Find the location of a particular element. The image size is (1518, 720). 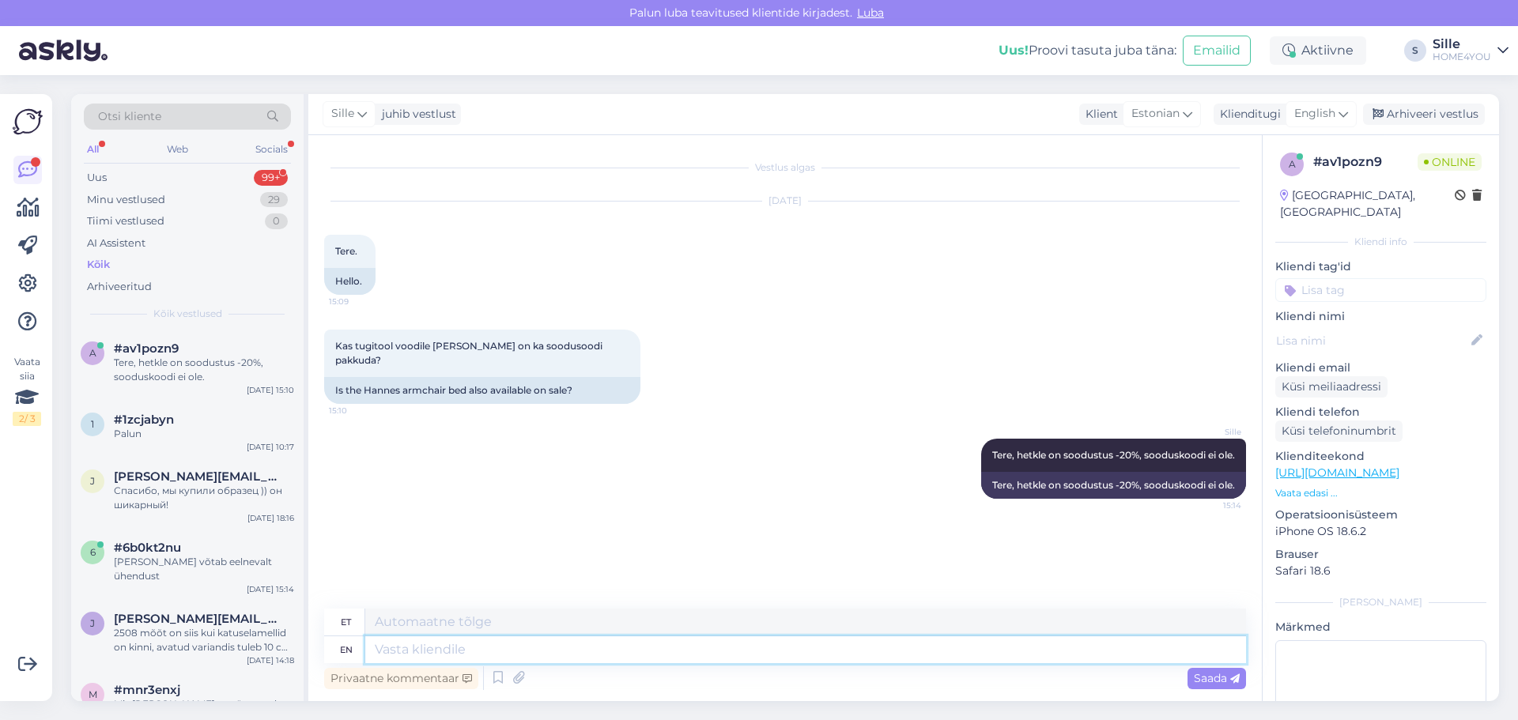

p: iPhone OS 18.6.2 is located at coordinates (1381, 531).